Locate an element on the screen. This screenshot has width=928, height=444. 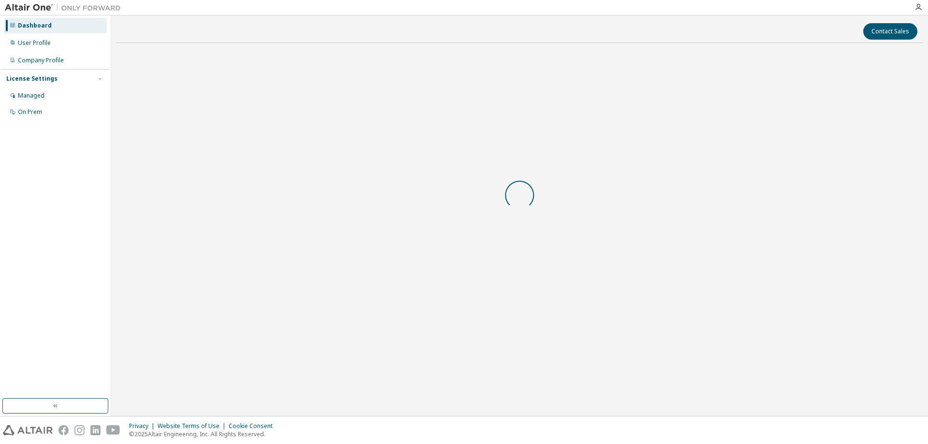
div: Company Profile is located at coordinates (41, 60).